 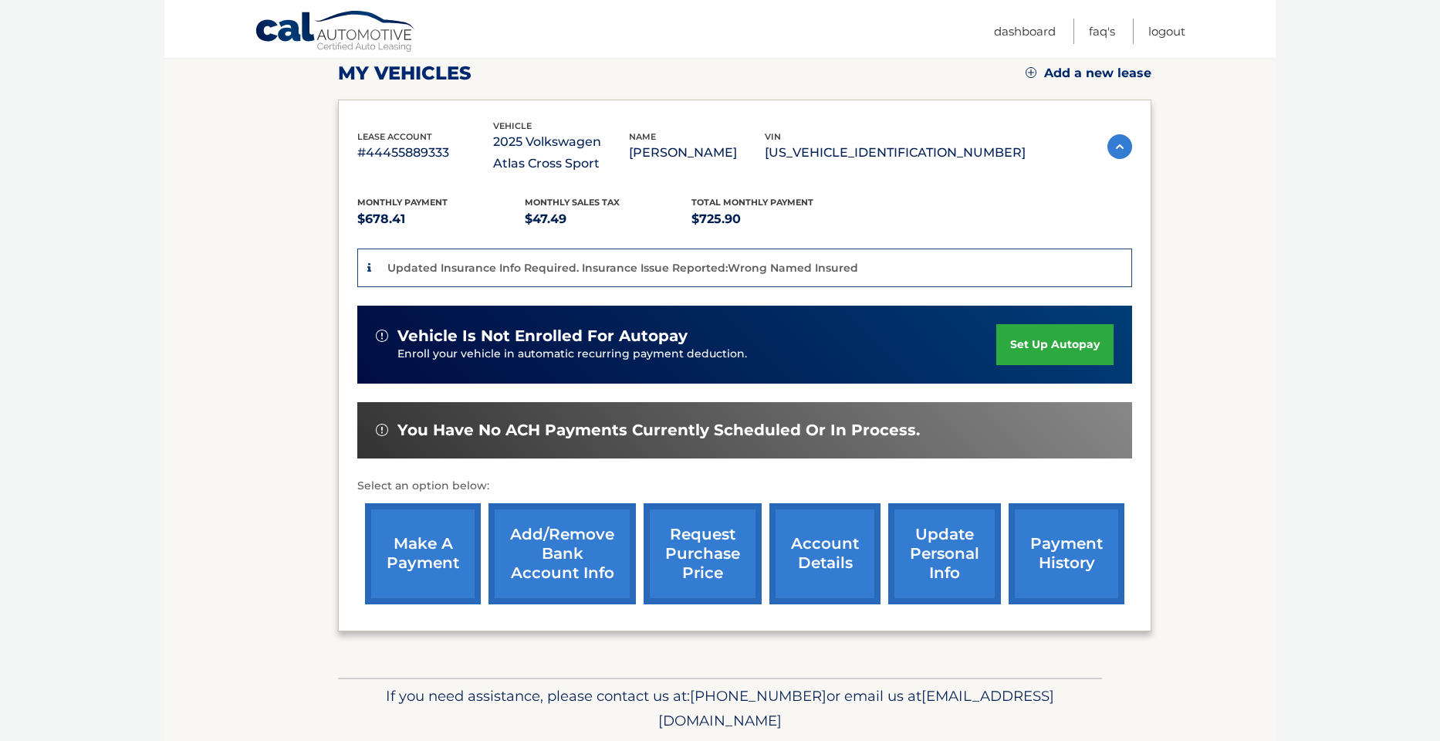 What do you see at coordinates (1167, 31) in the screenshot?
I see `a: Logout` at bounding box center [1167, 31].